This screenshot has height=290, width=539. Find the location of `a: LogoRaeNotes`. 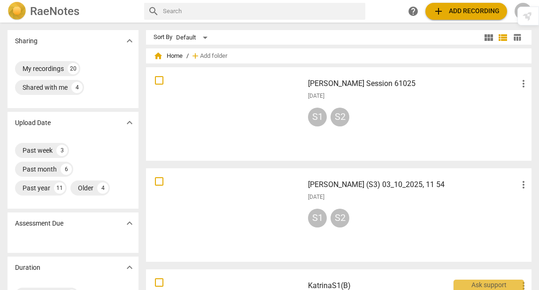

a: LogoRaeNotes is located at coordinates (72, 11).